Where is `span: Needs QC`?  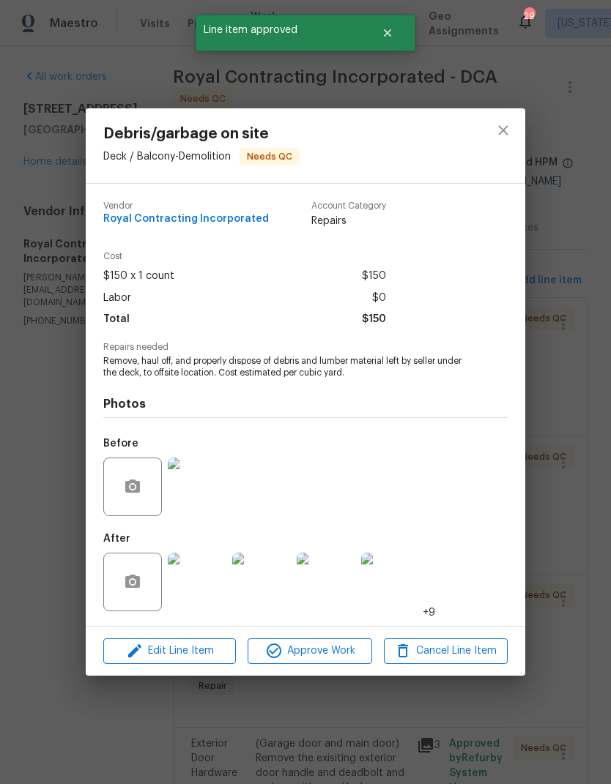
span: Needs QC is located at coordinates (270, 157).